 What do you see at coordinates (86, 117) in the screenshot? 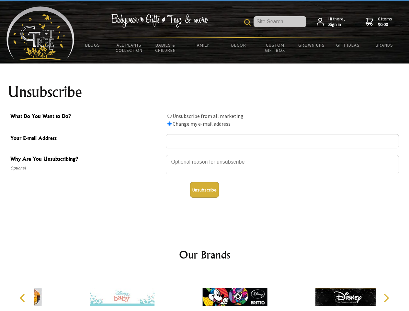
I see `span: What Do You Want to Do?` at bounding box center [86, 117].